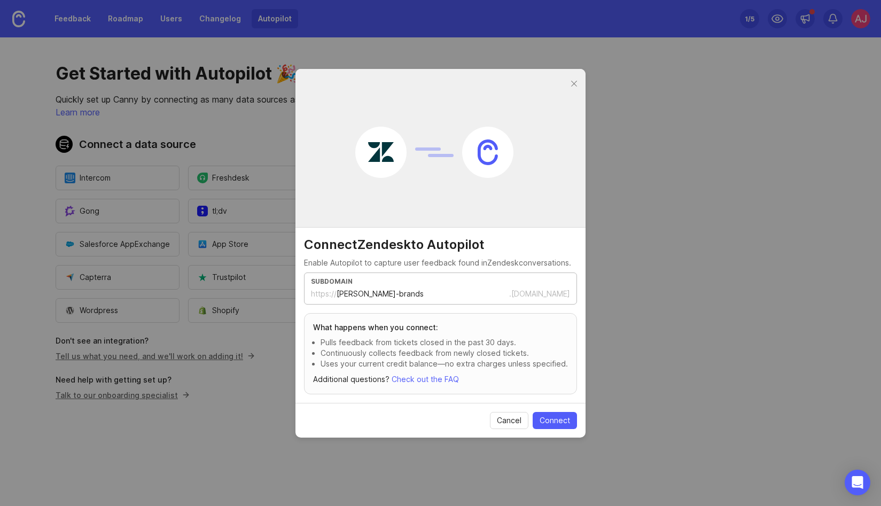  Describe the element at coordinates (440, 328) in the screenshot. I see `h3: What happens when you connect:` at that location.